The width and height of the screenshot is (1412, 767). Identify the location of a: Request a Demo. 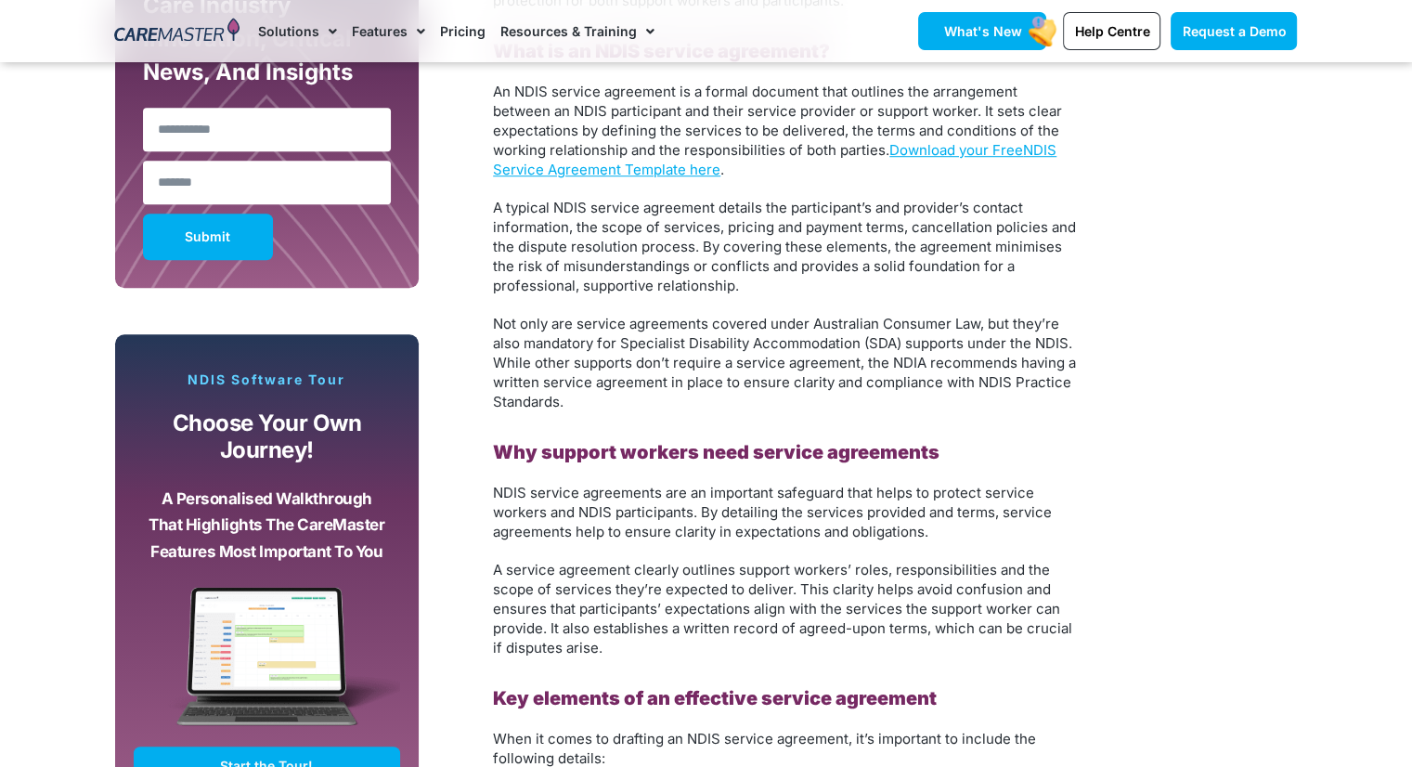
(1234, 31).